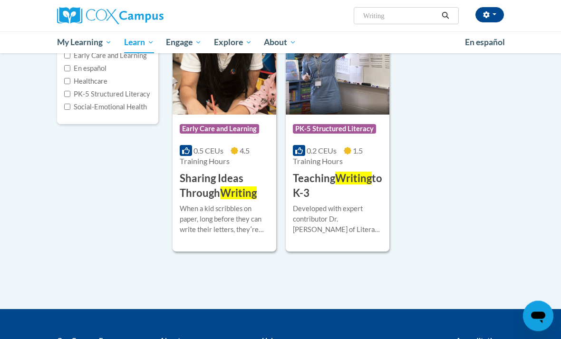  Describe the element at coordinates (485, 42) in the screenshot. I see `span: En español` at that location.